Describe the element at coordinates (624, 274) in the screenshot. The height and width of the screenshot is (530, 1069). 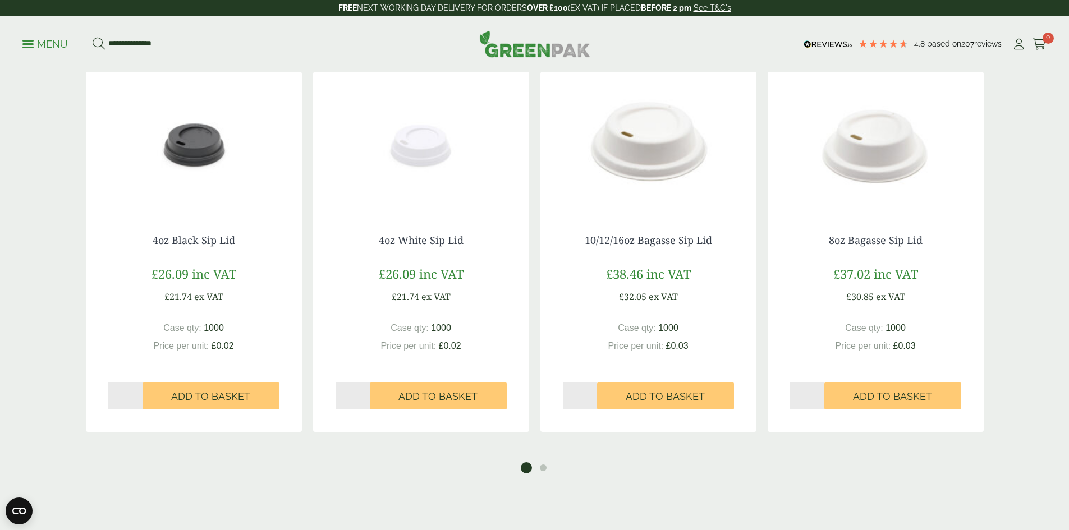
I see `bdi: 38.46` at that location.